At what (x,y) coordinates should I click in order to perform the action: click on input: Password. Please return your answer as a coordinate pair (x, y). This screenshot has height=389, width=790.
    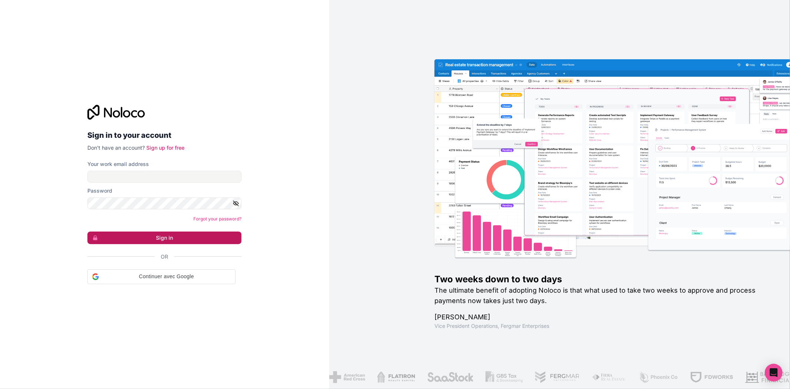
    Looking at the image, I should click on (164, 203).